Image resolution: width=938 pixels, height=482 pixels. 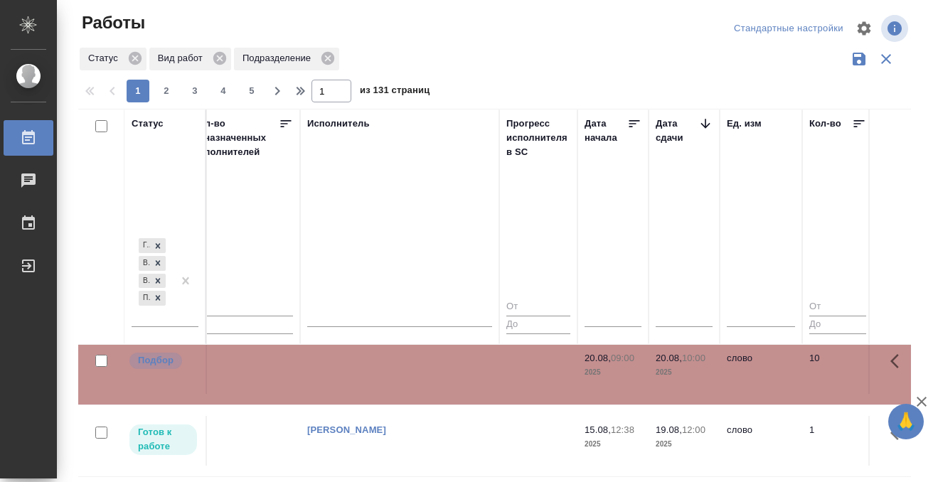 I want to click on div: Кол-во, so click(x=825, y=124).